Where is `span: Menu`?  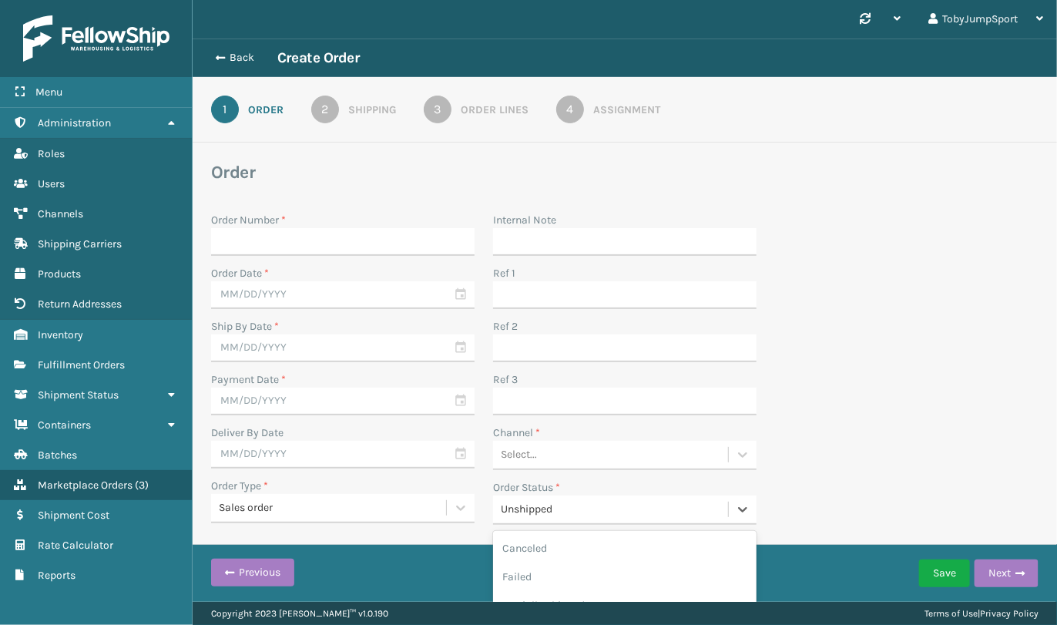
span: Menu is located at coordinates (49, 92).